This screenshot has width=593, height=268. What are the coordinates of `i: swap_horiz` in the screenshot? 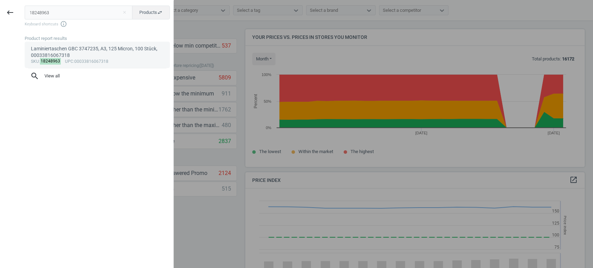 It's located at (160, 13).